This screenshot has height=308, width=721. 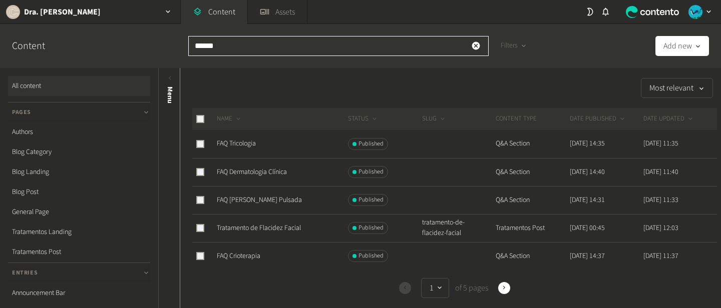 I want to click on button: SLUG, so click(x=434, y=119).